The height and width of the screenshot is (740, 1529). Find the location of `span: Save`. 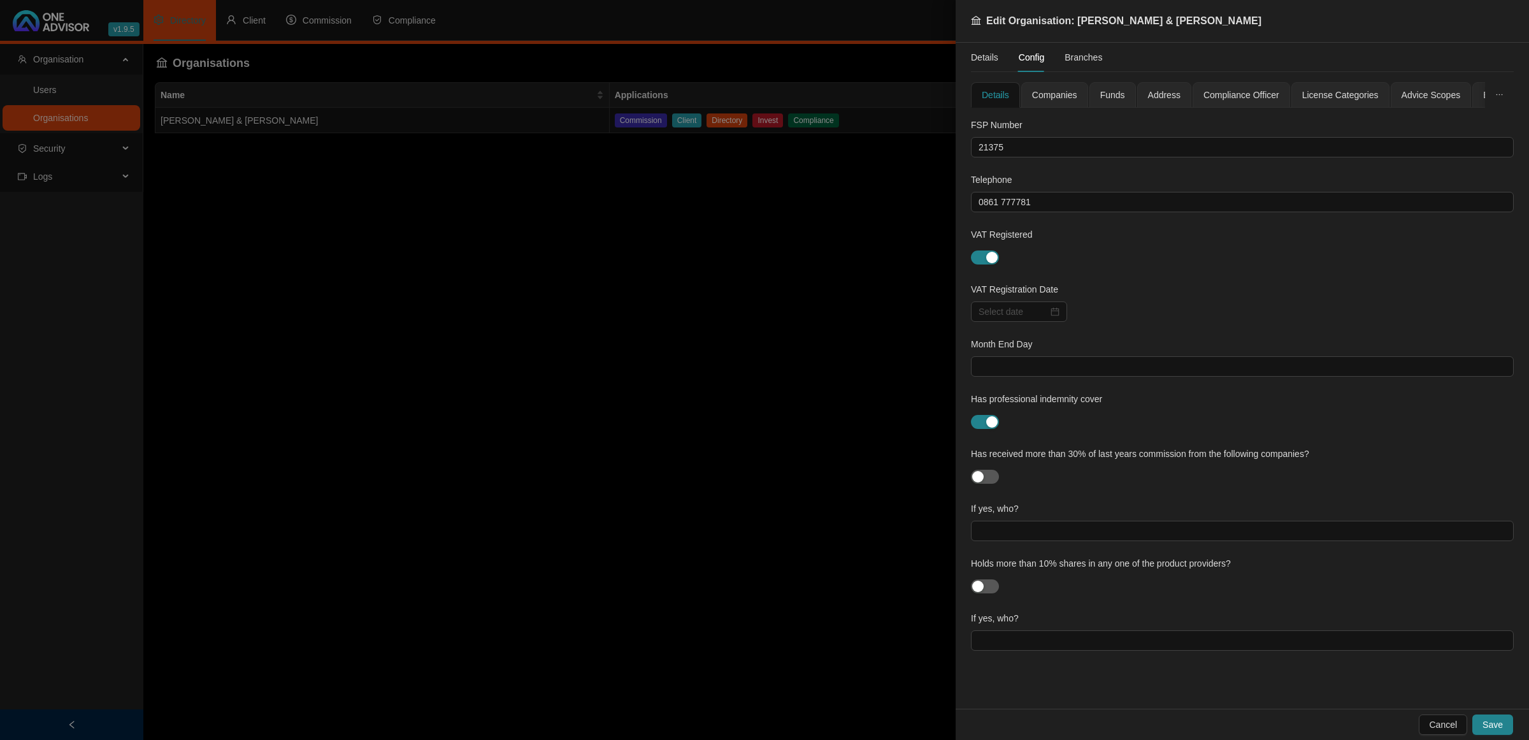

span: Save is located at coordinates (1493, 725).